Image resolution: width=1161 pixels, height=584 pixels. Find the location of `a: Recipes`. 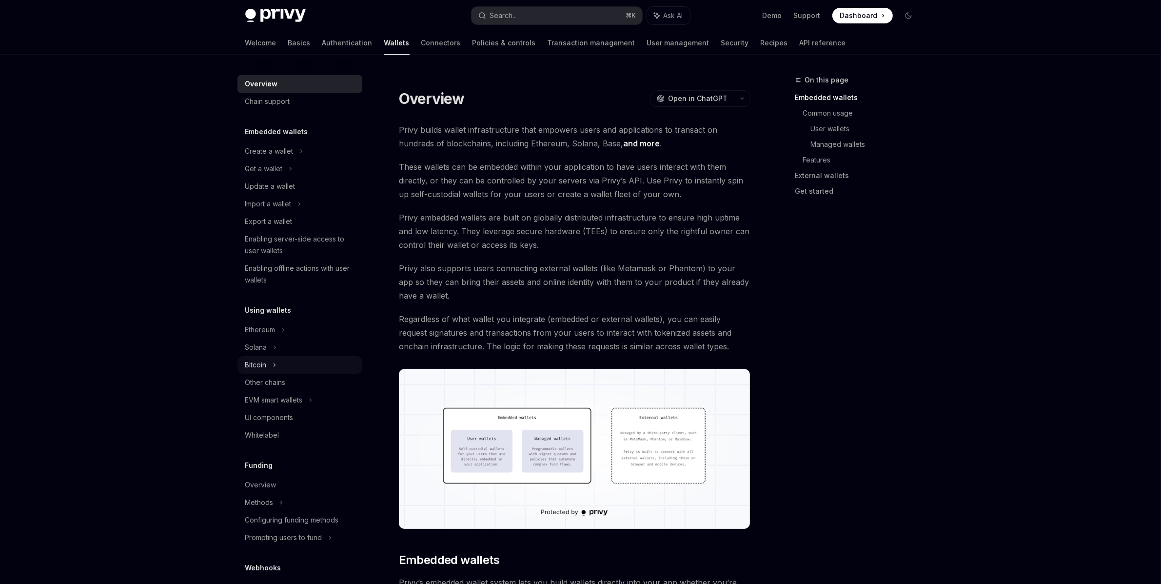

a: Recipes is located at coordinates (774, 43).